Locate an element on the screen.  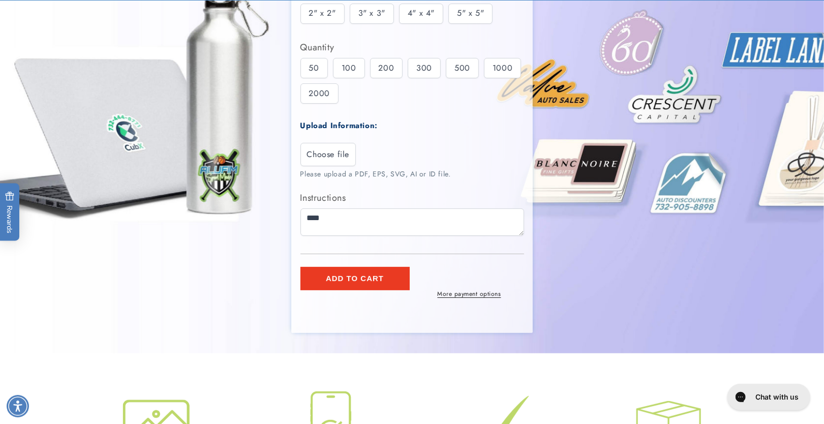
div: 2000 is located at coordinates (319, 94).